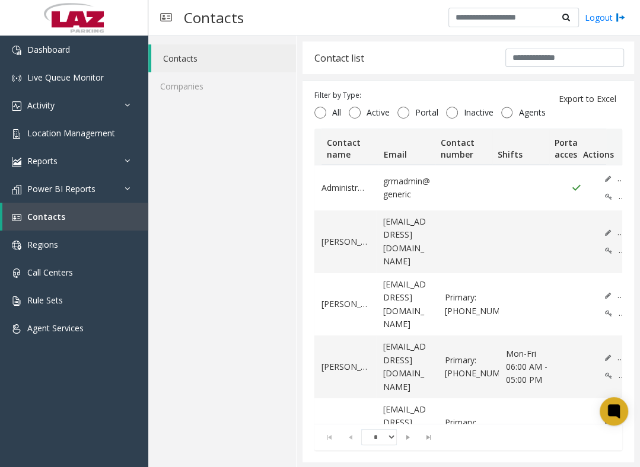 The width and height of the screenshot is (640, 467). Describe the element at coordinates (65, 77) in the screenshot. I see `span: Live Queue Monitor` at that location.